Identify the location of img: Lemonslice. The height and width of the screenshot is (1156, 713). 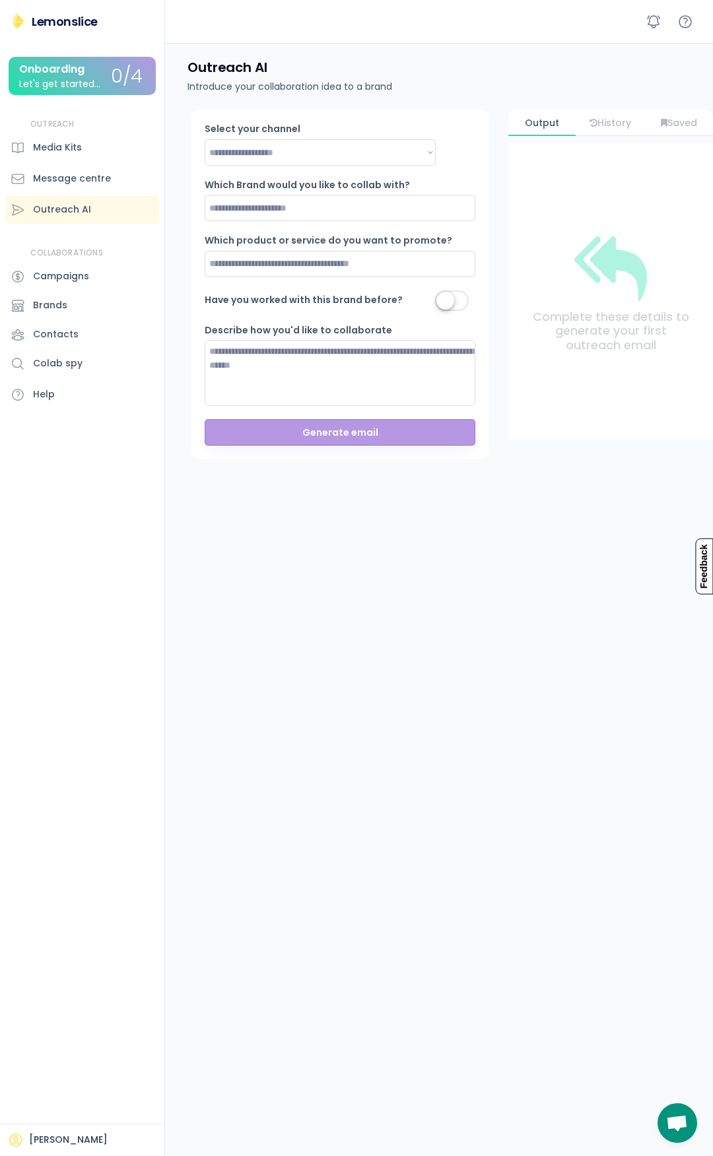
(18, 21).